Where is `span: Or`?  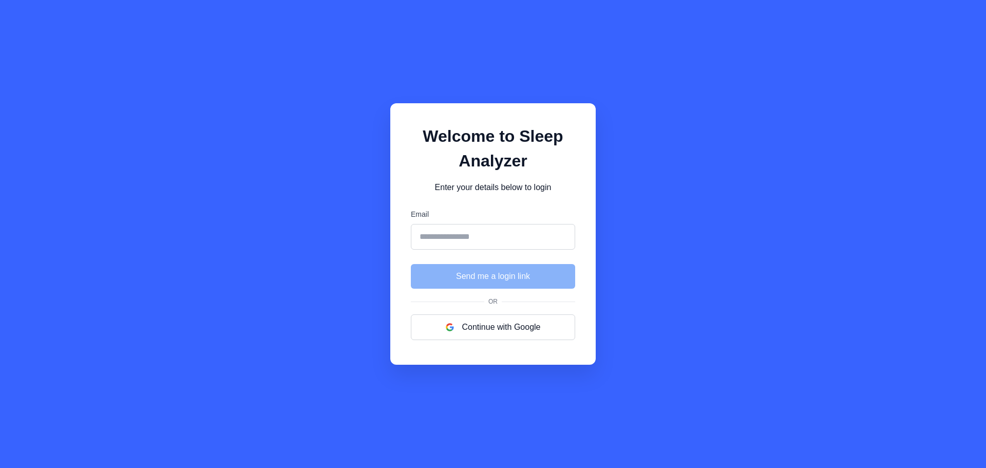
span: Or is located at coordinates (493, 301).